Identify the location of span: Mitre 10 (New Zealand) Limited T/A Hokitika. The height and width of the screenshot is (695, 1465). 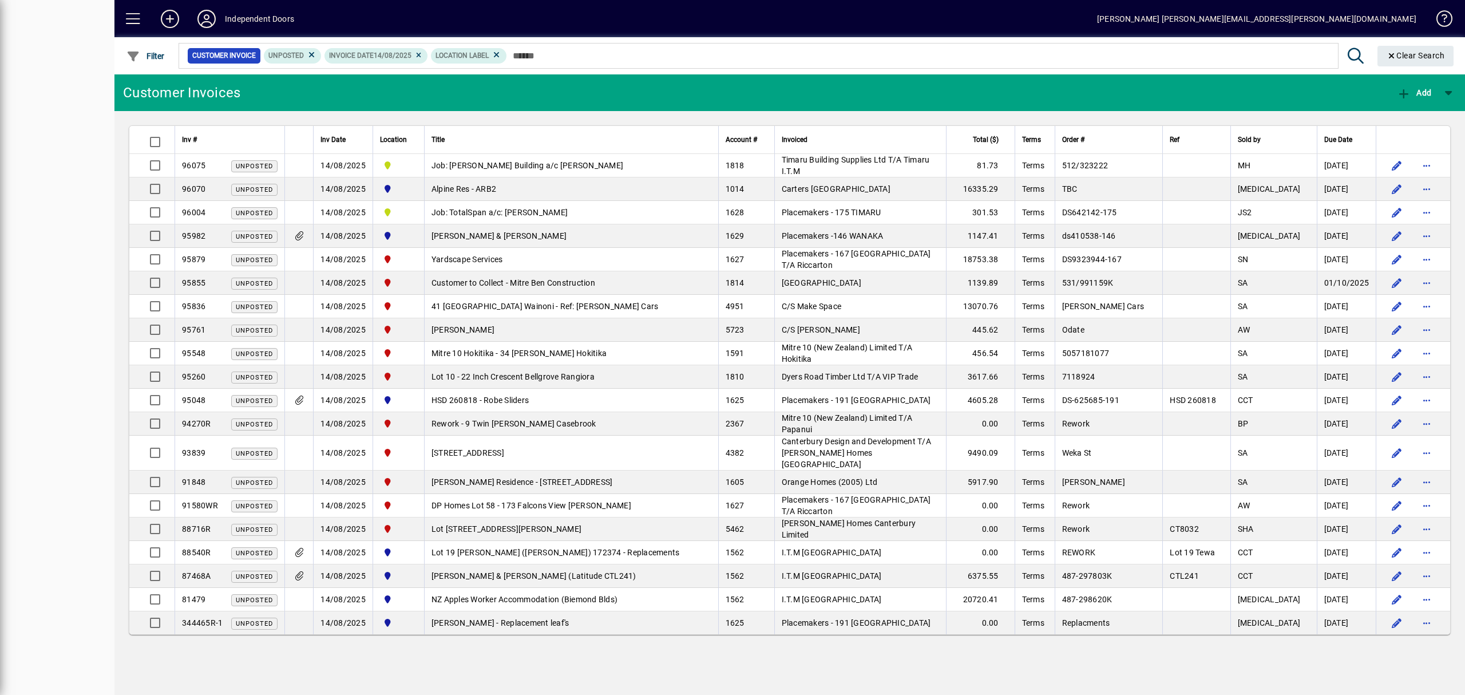
(847, 353).